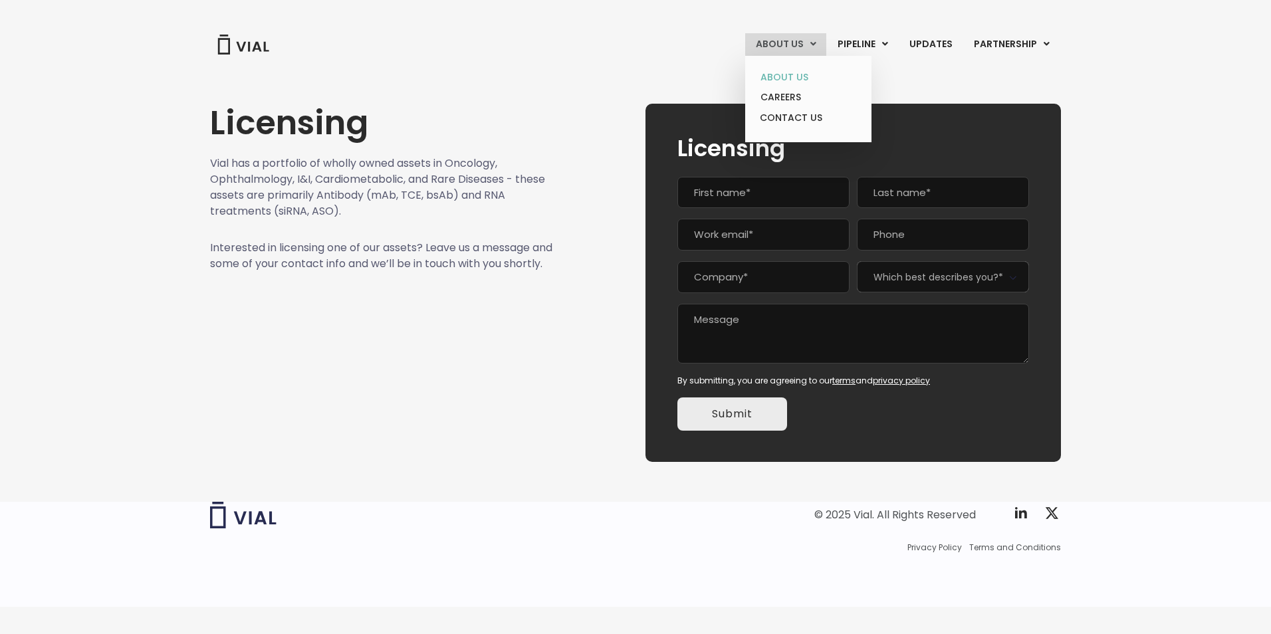 This screenshot has width=1271, height=634. I want to click on input: Company*, so click(763, 277).